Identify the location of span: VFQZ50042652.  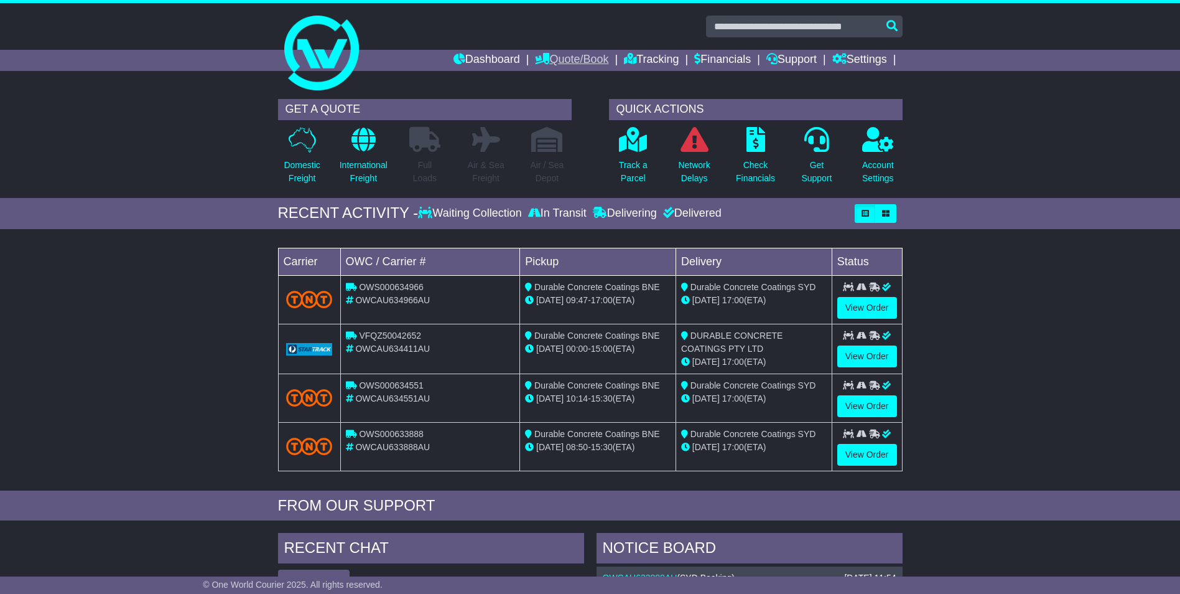
(390, 335).